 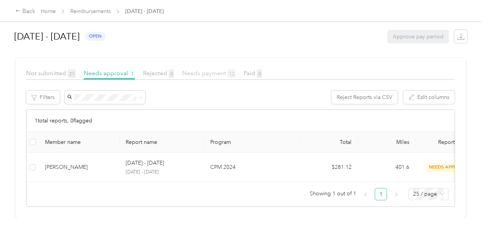 What do you see at coordinates (387, 142) in the screenshot?
I see `div: Miles` at bounding box center [387, 142].